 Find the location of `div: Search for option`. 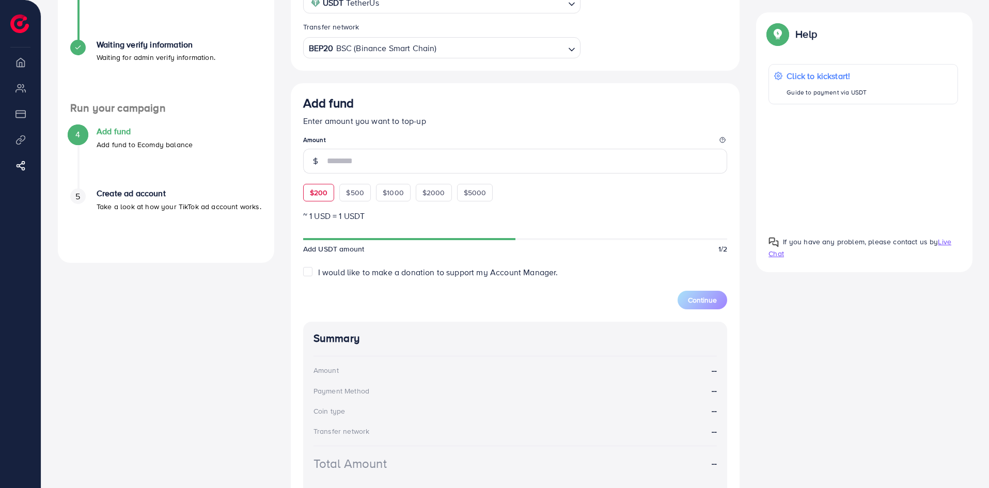

div: Search for option is located at coordinates (441, 48).